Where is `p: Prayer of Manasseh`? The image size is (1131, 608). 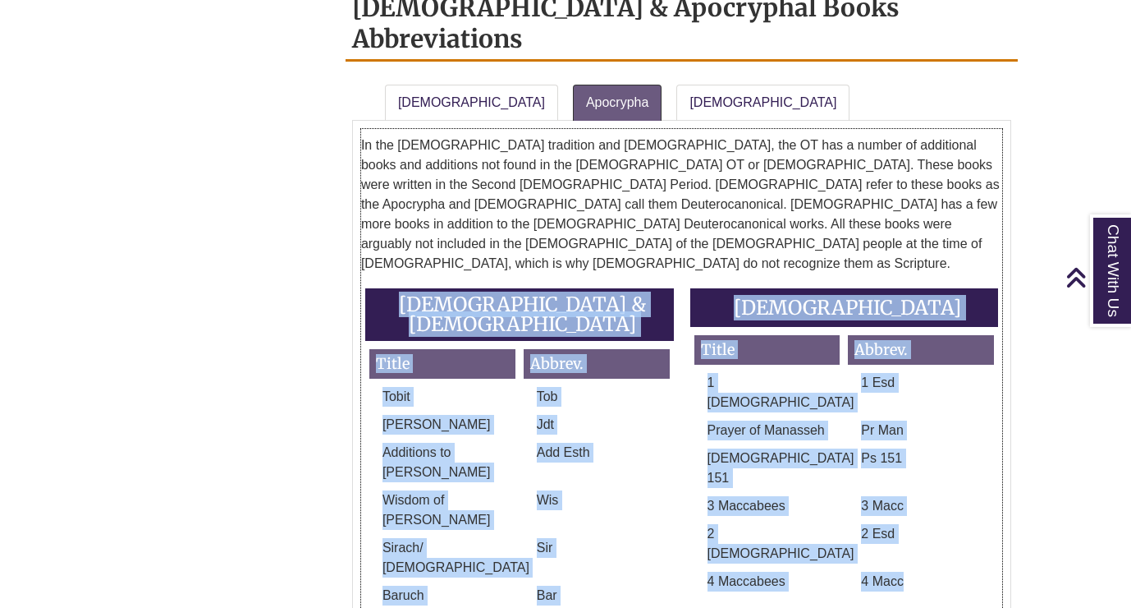 p: Prayer of Manasseh is located at coordinates (768, 430).